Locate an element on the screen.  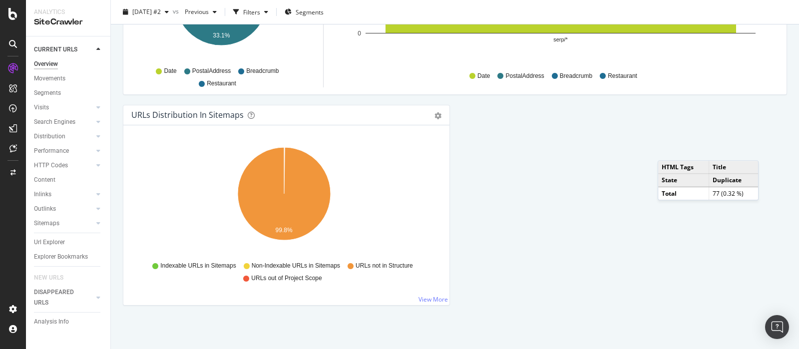
a: NEW URLS is located at coordinates (53, 278).